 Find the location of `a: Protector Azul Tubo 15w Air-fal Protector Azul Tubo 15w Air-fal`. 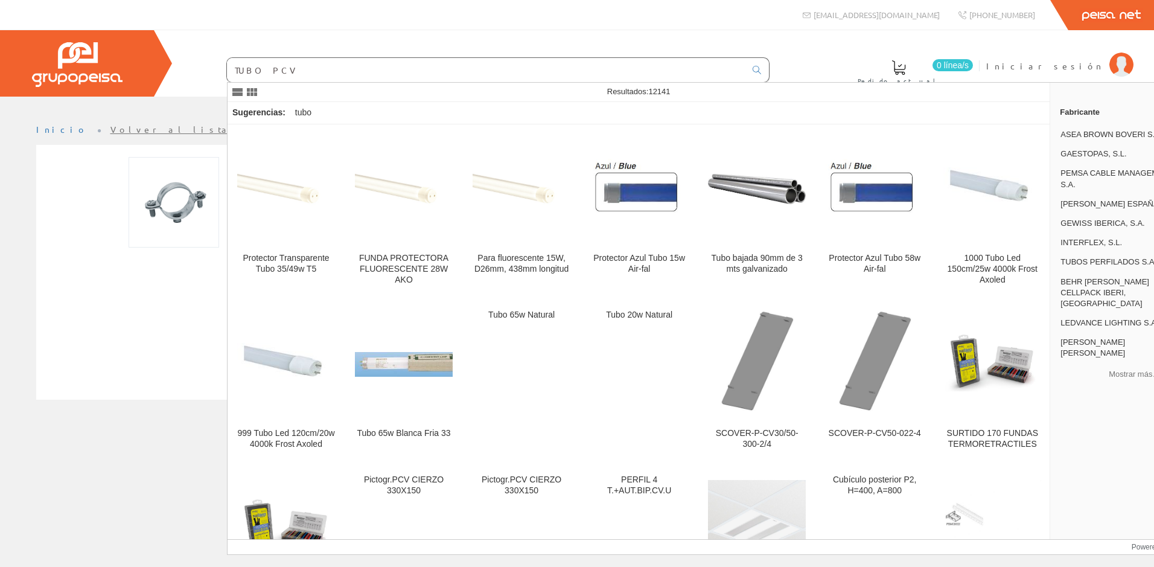

a: Protector Azul Tubo 15w Air-fal Protector Azul Tubo 15w Air-fal is located at coordinates (639, 212).